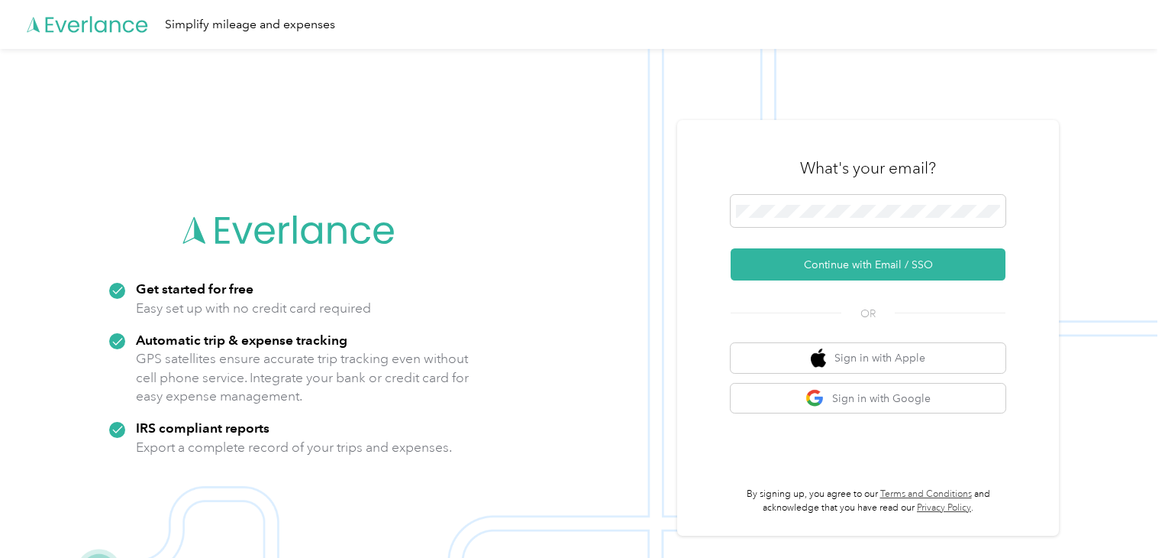  What do you see at coordinates (926, 493) in the screenshot?
I see `a: Terms and Conditions` at bounding box center [926, 493].